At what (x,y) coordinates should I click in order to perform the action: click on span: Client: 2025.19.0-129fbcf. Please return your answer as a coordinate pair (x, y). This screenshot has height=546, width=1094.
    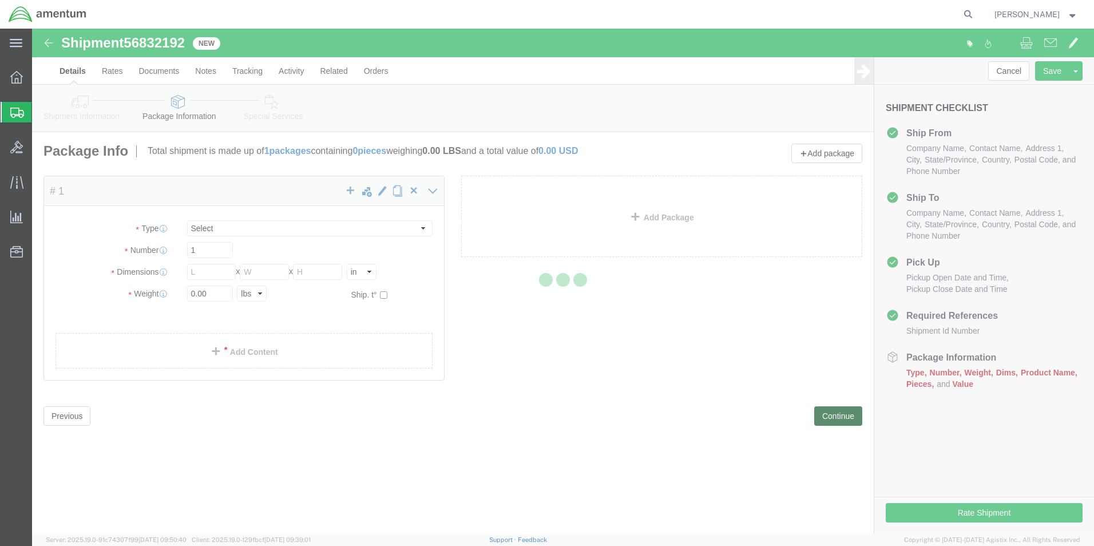
    Looking at the image, I should click on (251, 540).